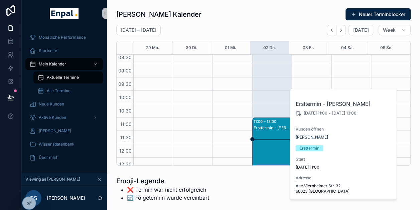  I want to click on button: Week, so click(395, 30).